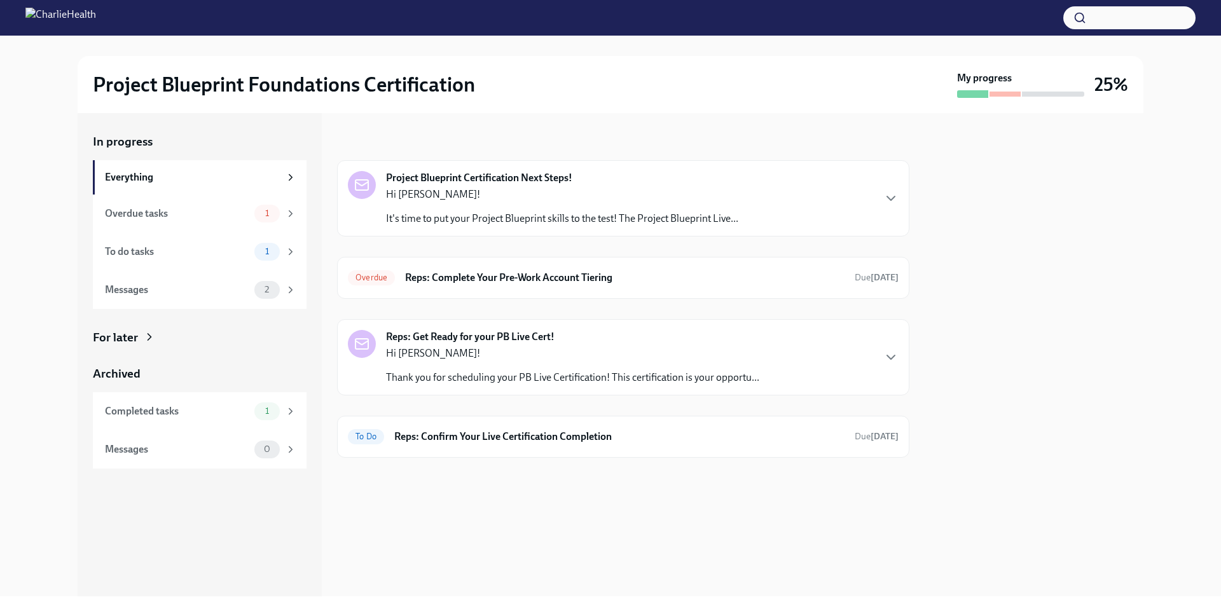 Image resolution: width=1221 pixels, height=609 pixels. I want to click on a: To do tasks1, so click(200, 252).